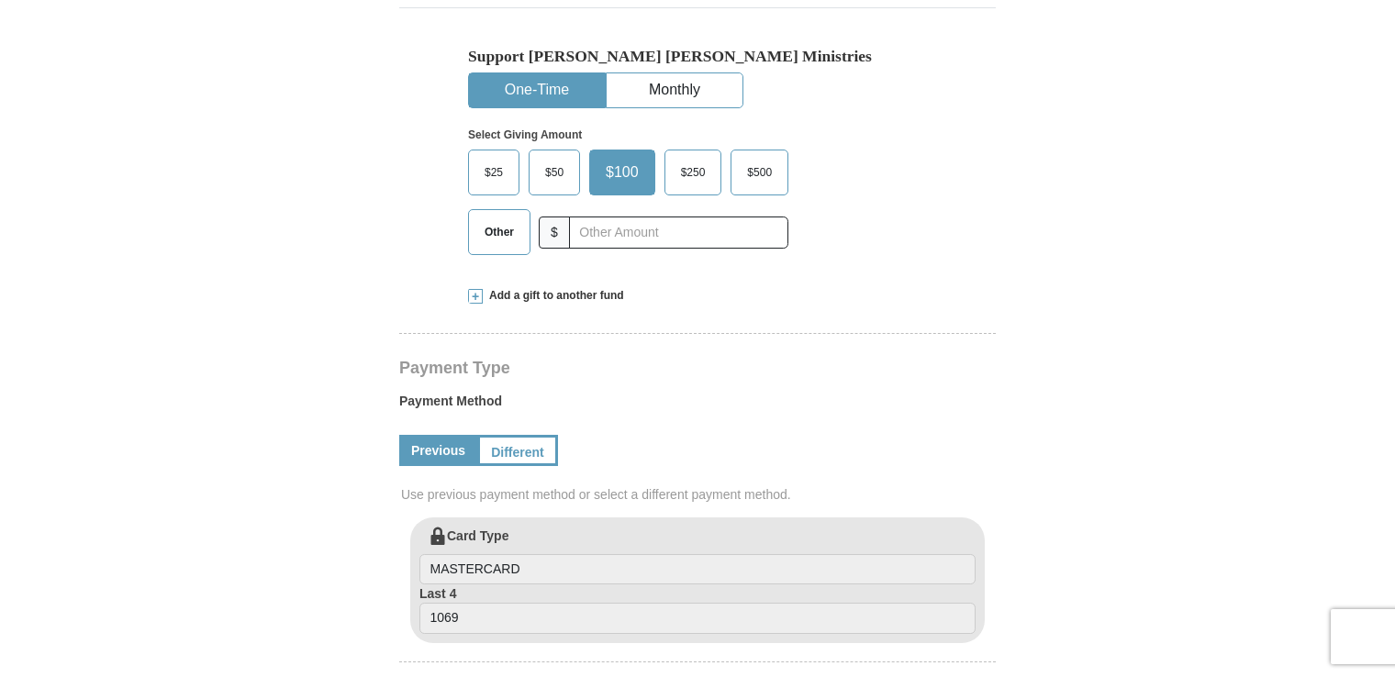  Describe the element at coordinates (699, 495) in the screenshot. I see `span: Use previous payment method or select a different payment method.` at that location.